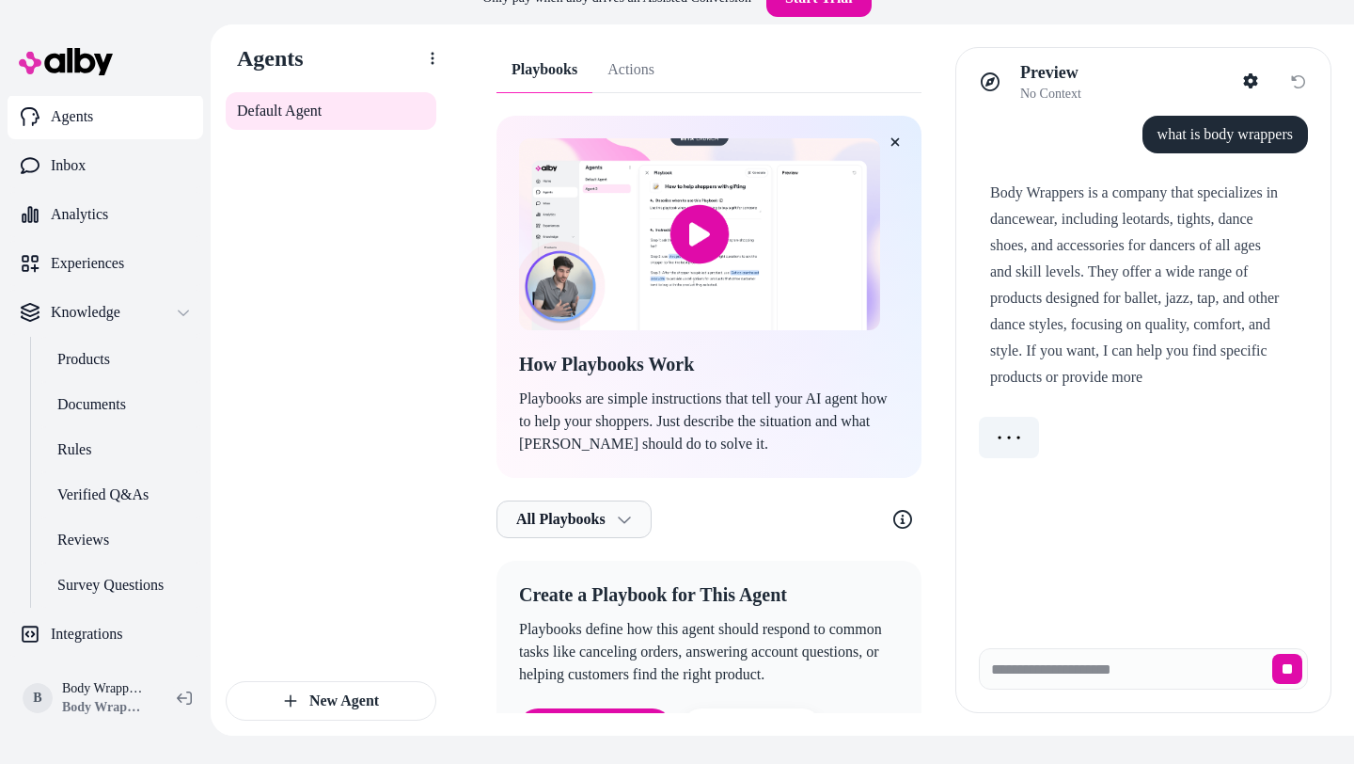 This screenshot has width=1354, height=764. Describe the element at coordinates (83, 540) in the screenshot. I see `p: Reviews` at that location.